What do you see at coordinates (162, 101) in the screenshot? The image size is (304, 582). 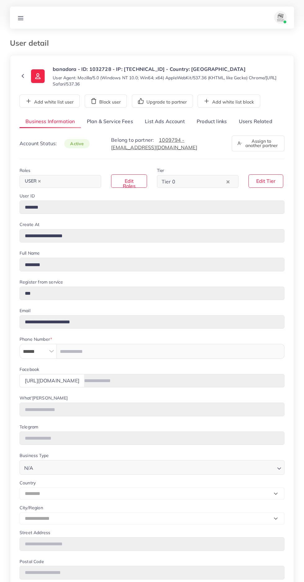 I see `button: Upgrade to partner` at bounding box center [162, 101].